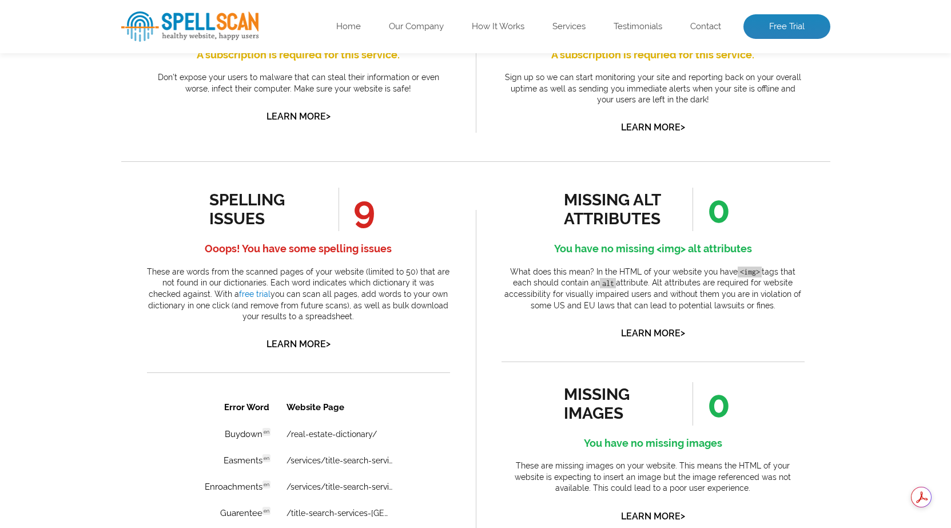  Describe the element at coordinates (653, 443) in the screenshot. I see `h4: You have no missing images` at that location.